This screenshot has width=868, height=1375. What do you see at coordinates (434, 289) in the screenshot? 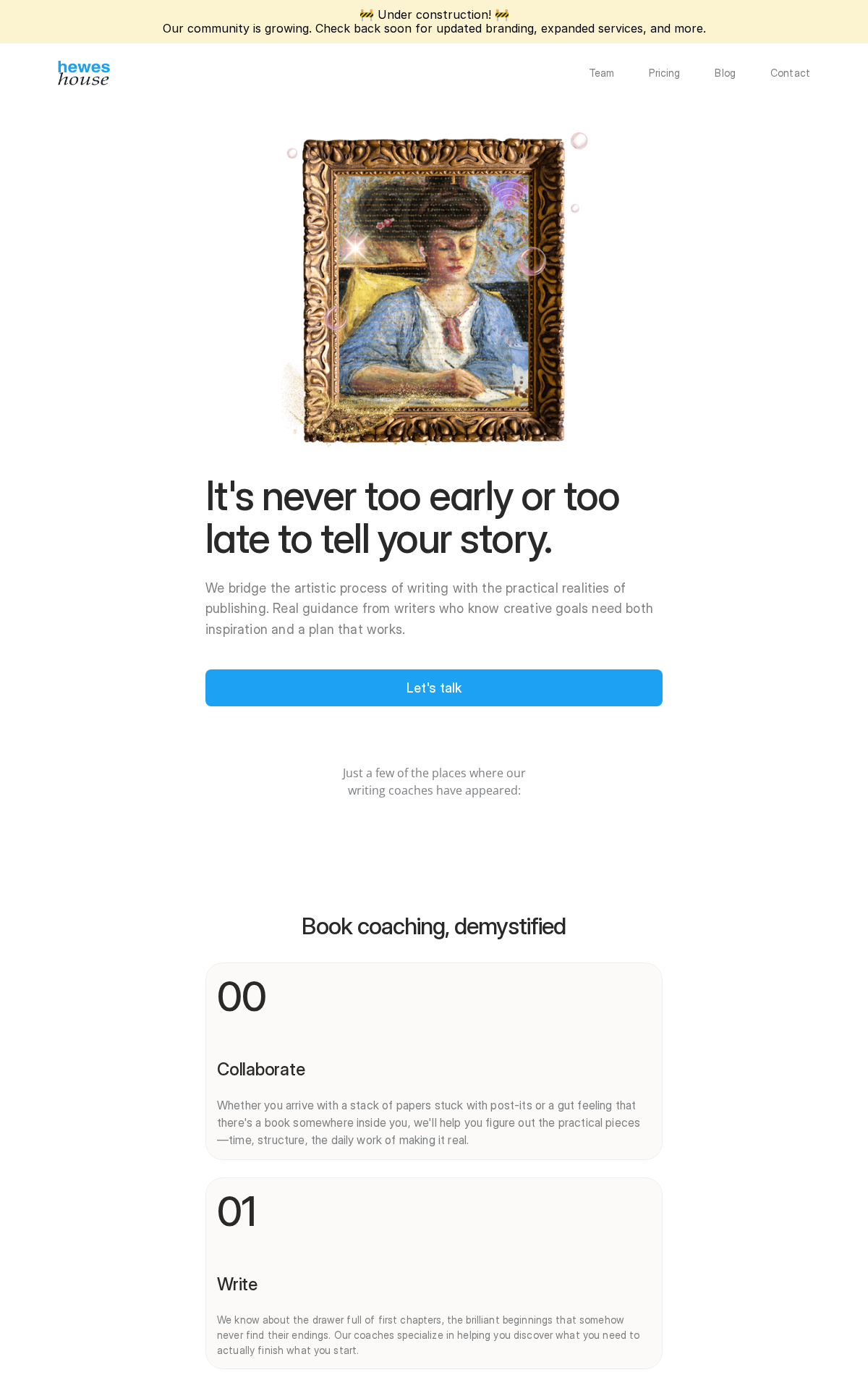
I see `img: Pierre Bonnard's "Misia Godebska Writing" depicts a woman writing in her notebook. You'll be just...` at bounding box center [434, 289].